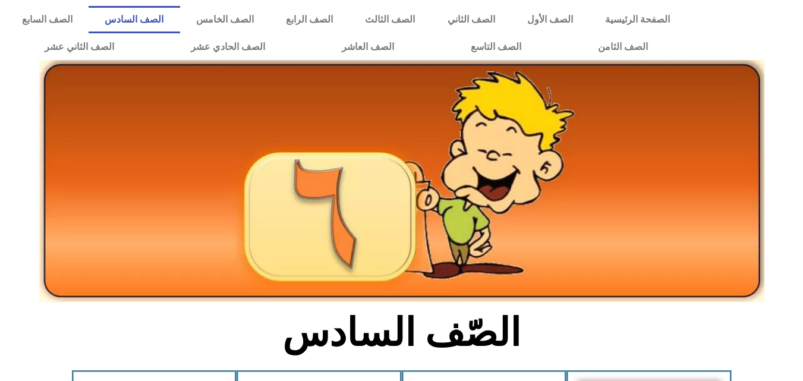  What do you see at coordinates (367, 47) in the screenshot?
I see `a: الصف العاشر` at bounding box center [367, 47].